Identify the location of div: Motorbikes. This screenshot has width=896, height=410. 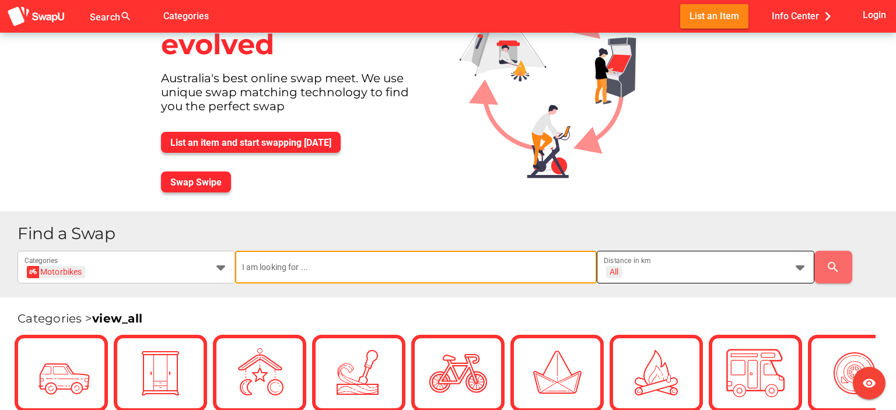
(56, 272).